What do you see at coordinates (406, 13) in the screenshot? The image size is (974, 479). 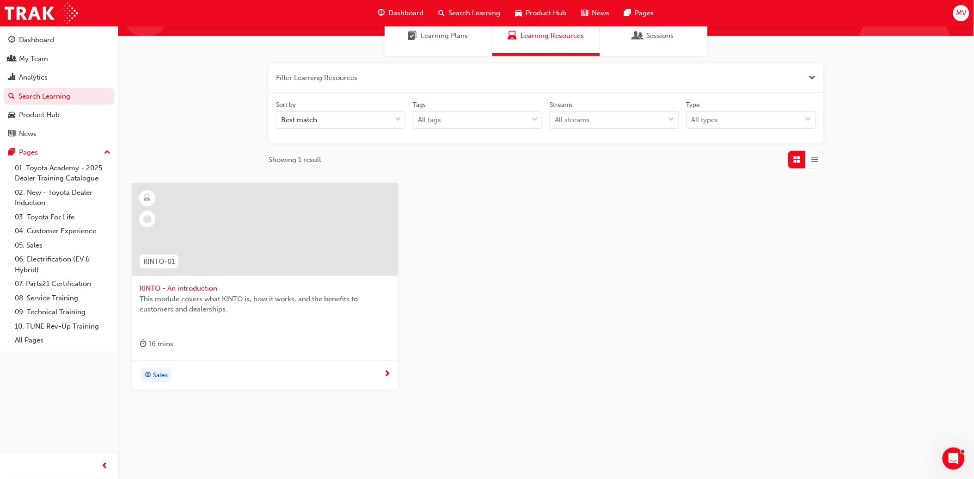 I see `span: Dashboard` at bounding box center [406, 13].